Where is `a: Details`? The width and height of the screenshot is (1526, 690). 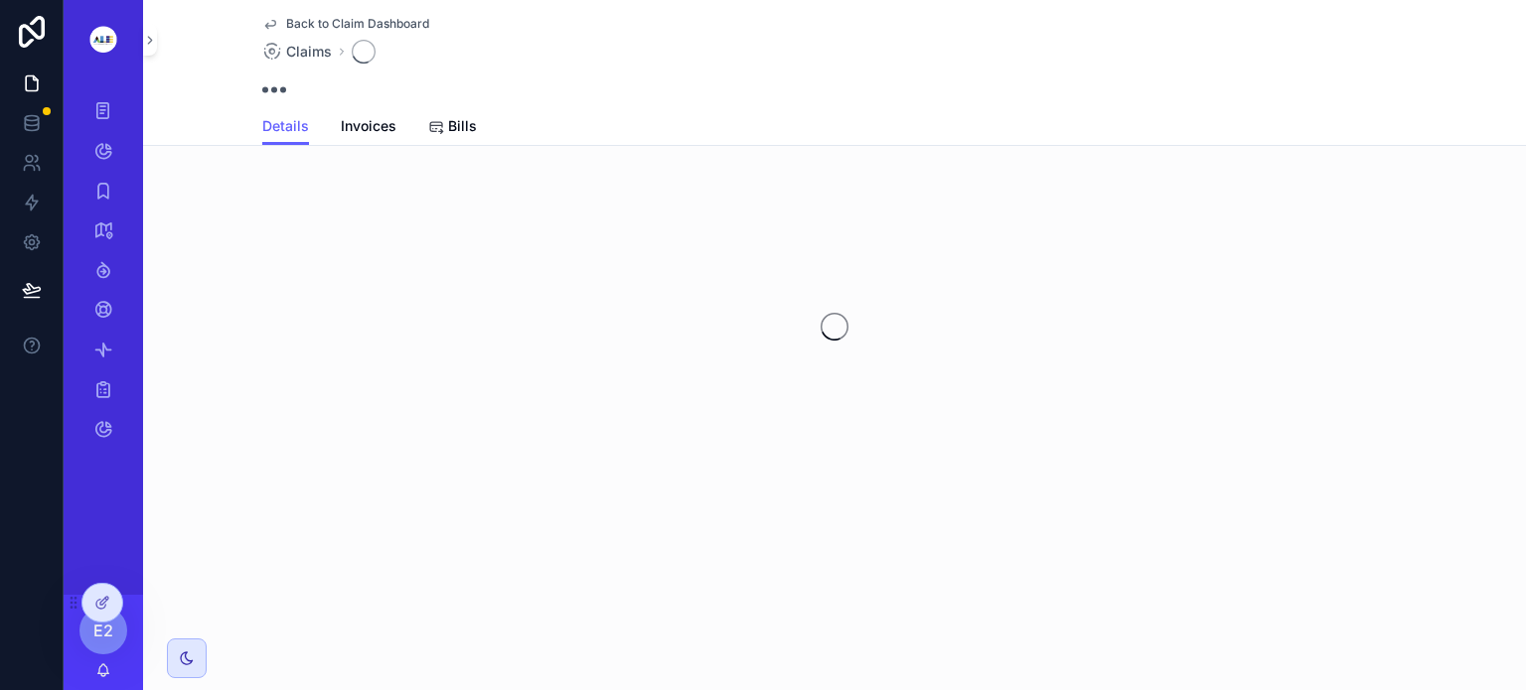
a: Details is located at coordinates (285, 127).